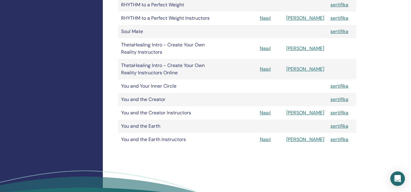 This screenshot has width=411, height=192. Describe the element at coordinates (169, 32) in the screenshot. I see `td: Soul Mate` at that location.